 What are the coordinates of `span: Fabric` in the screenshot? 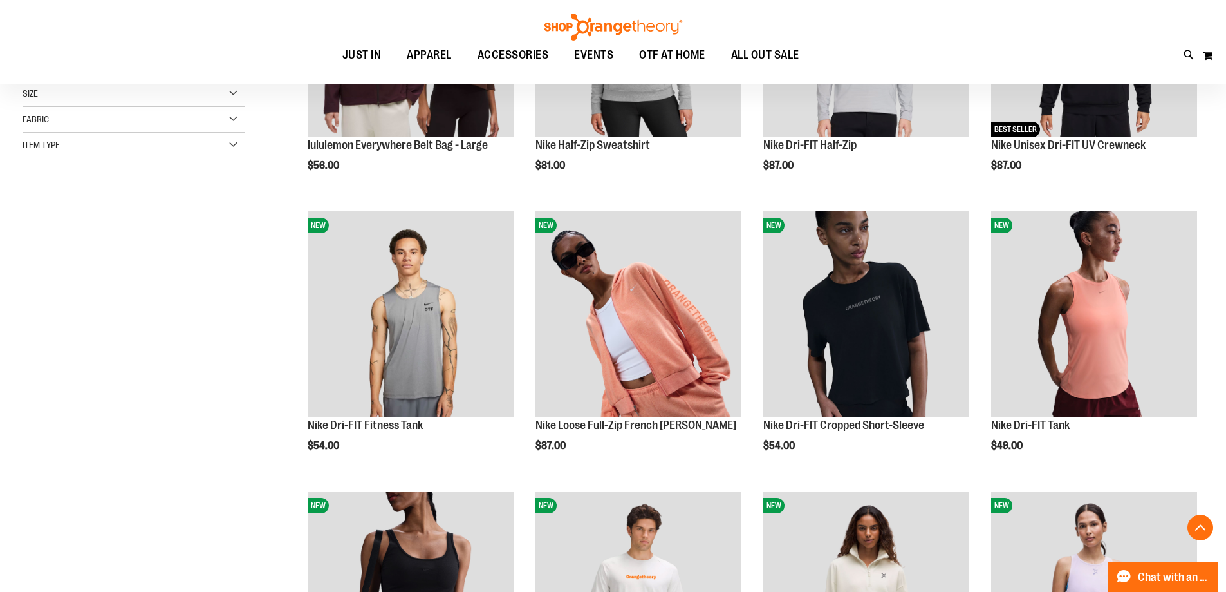 It's located at (35, 119).